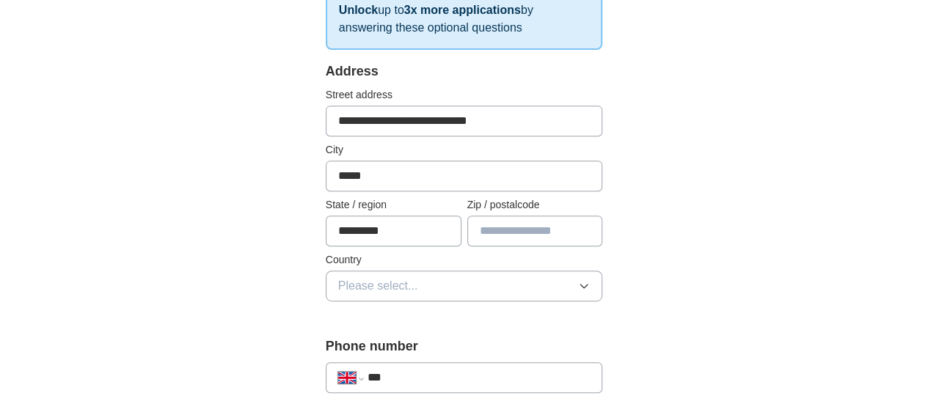 The width and height of the screenshot is (928, 404). I want to click on span: Please select..., so click(378, 286).